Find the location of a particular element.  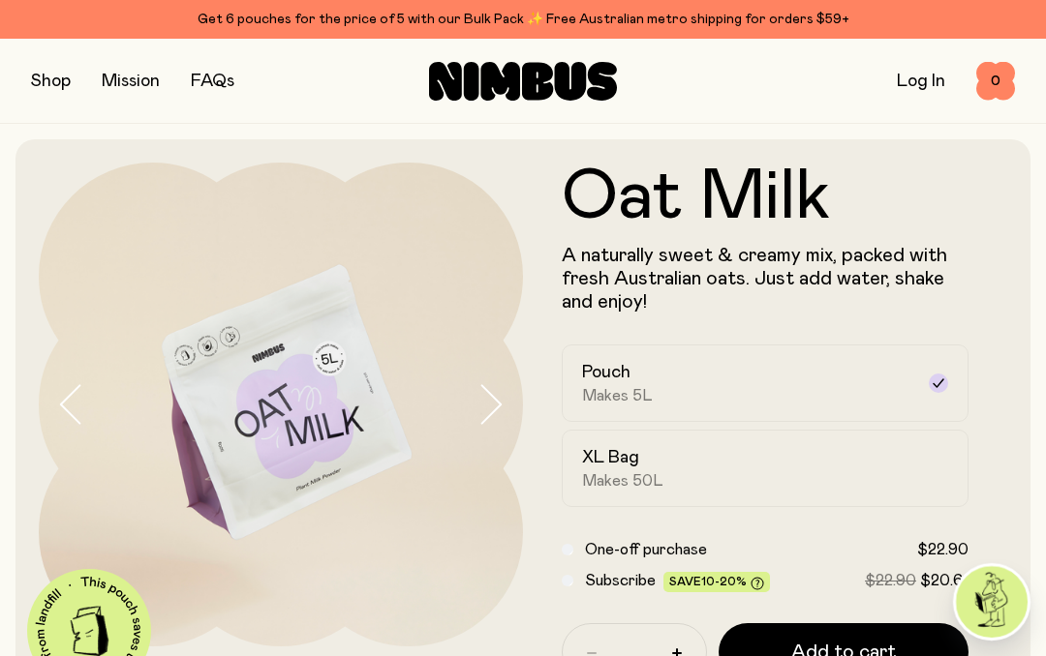

h2: XL Bag is located at coordinates (610, 458).